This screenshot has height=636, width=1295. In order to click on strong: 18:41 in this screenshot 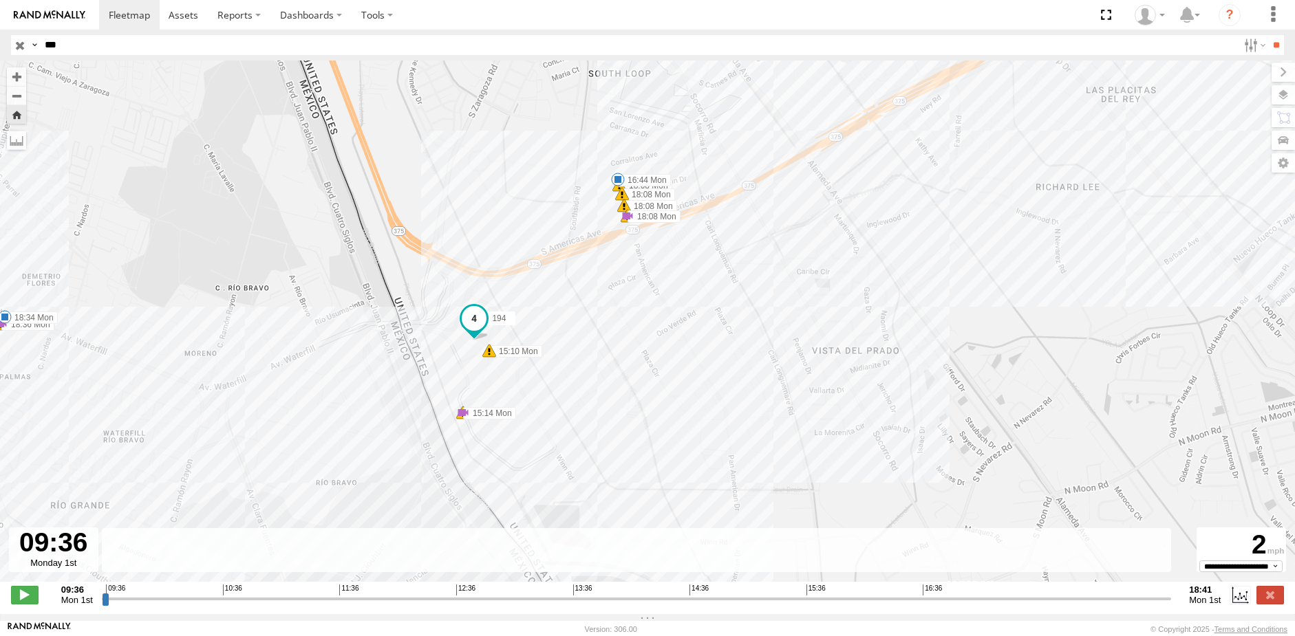, I will do `click(1205, 590)`.